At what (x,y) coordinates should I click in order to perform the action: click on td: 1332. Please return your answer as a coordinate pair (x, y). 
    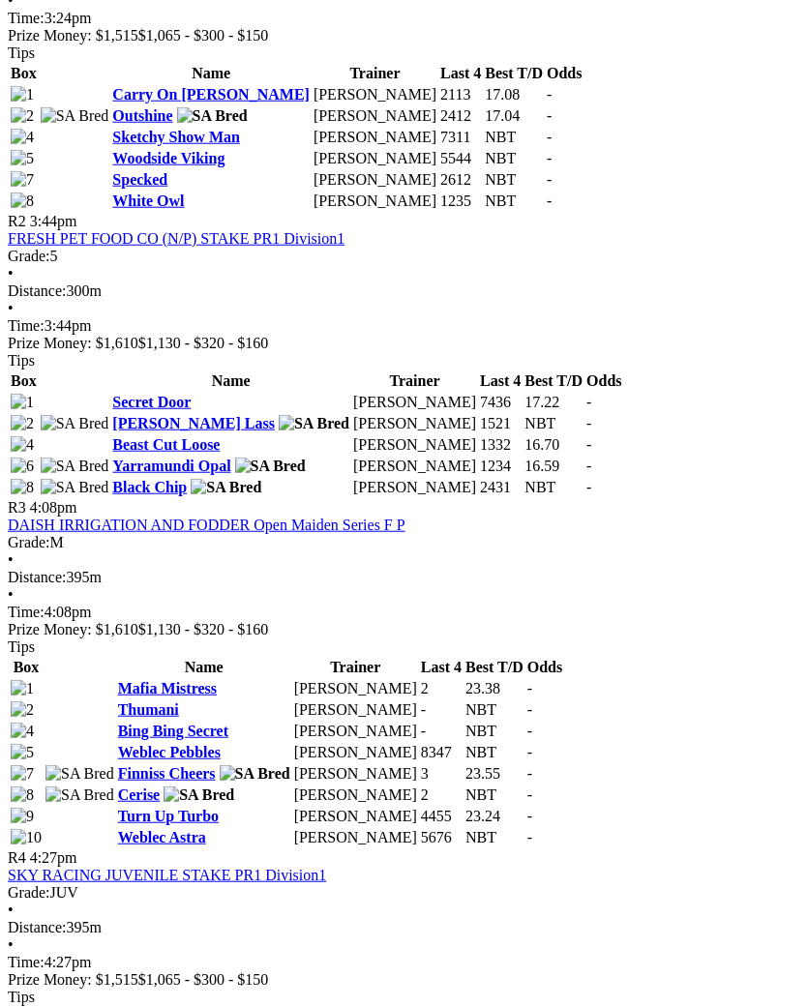
    Looking at the image, I should click on (500, 445).